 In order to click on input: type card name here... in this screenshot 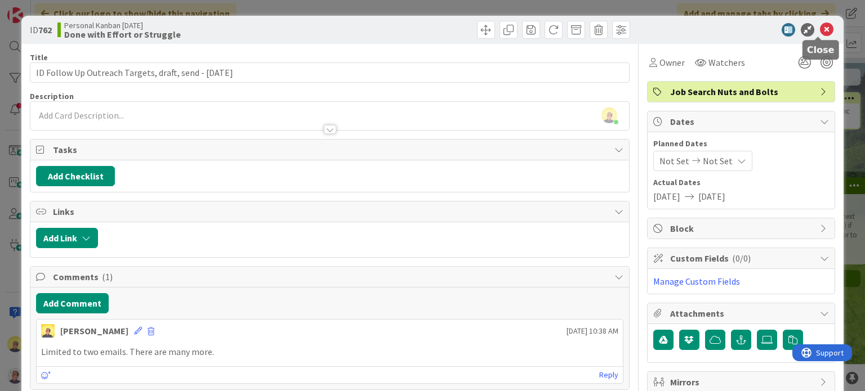, I will do `click(329, 73)`.